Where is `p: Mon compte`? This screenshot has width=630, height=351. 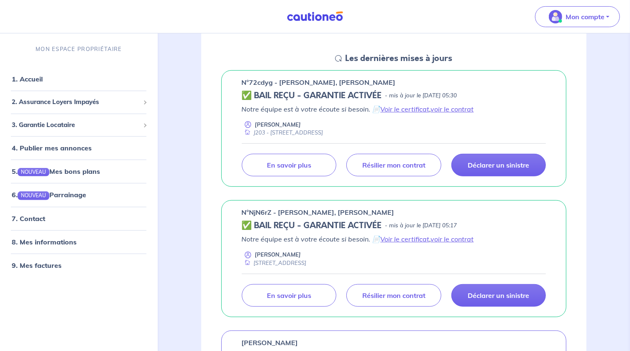
p: Mon compte is located at coordinates (584, 17).